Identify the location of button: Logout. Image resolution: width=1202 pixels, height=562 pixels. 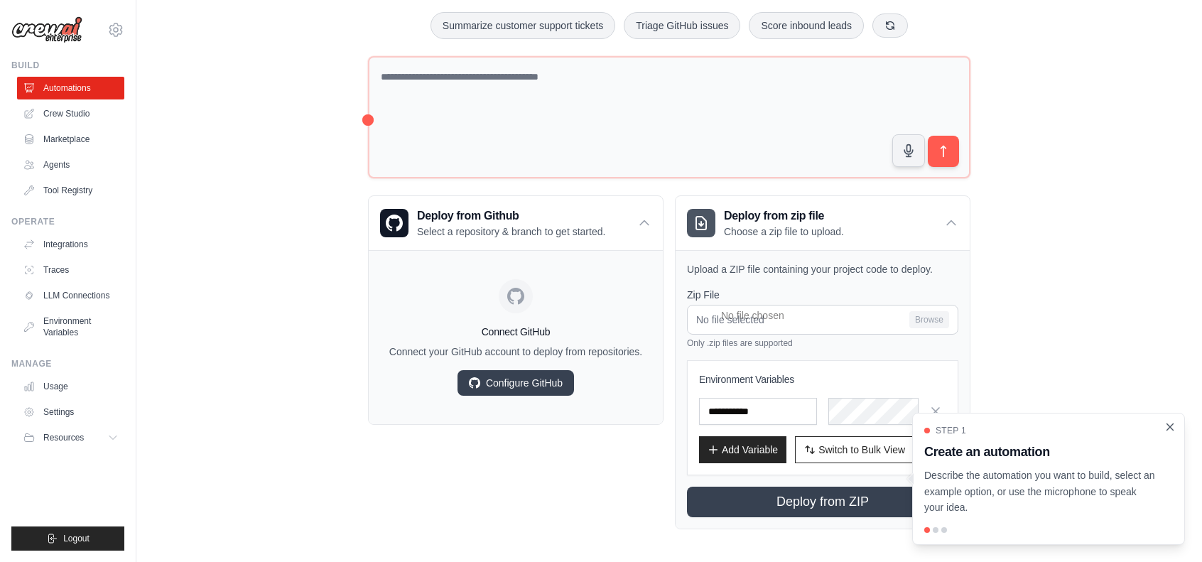
(67, 538).